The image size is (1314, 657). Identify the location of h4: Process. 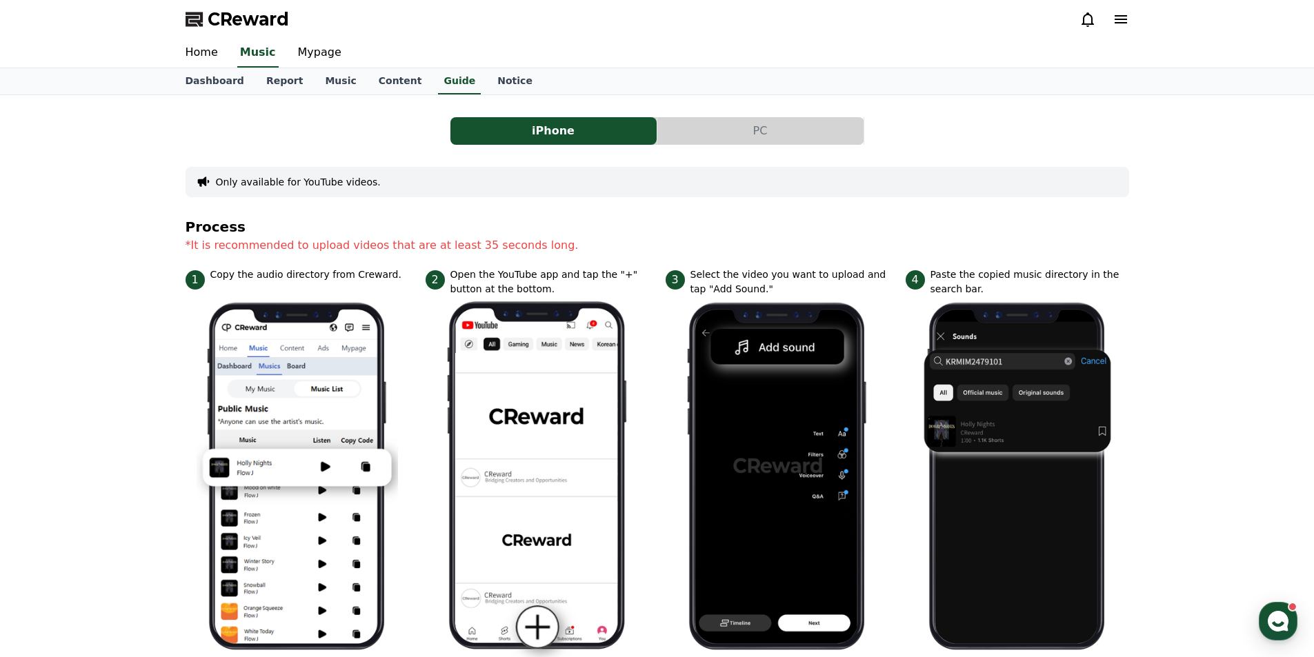
(657, 227).